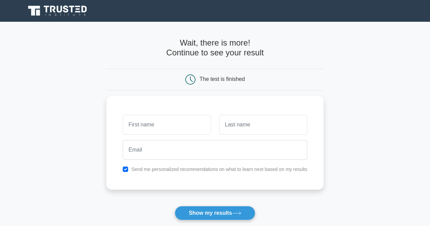 The image size is (430, 226). I want to click on input: Last name, so click(263, 125).